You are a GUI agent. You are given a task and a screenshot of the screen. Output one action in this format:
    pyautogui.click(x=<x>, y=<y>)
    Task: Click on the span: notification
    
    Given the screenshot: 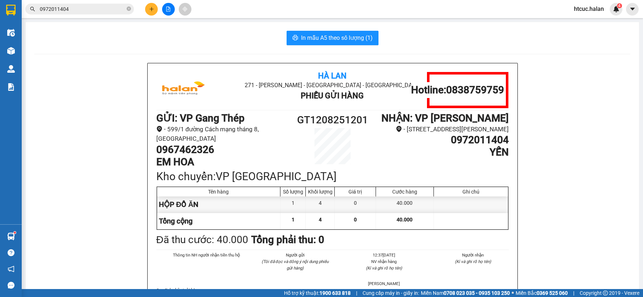 What is the action you would take?
    pyautogui.click(x=11, y=269)
    